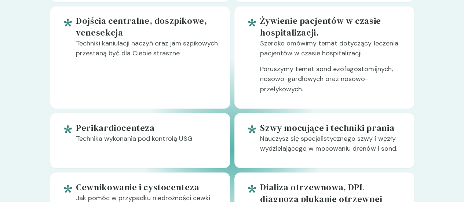 This screenshot has height=202, width=464. What do you see at coordinates (134, 138) in the screenshot?
I see `font: Technika wykonania pod kontrolą USG` at bounding box center [134, 138].